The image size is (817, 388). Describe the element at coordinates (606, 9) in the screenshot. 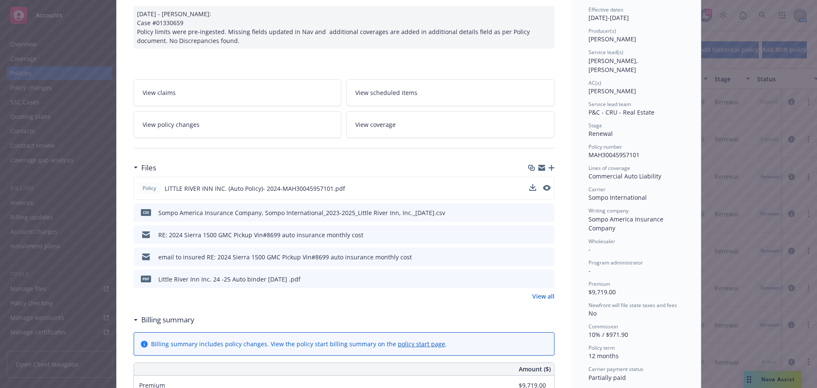

I see `span: Effective dates` at that location.